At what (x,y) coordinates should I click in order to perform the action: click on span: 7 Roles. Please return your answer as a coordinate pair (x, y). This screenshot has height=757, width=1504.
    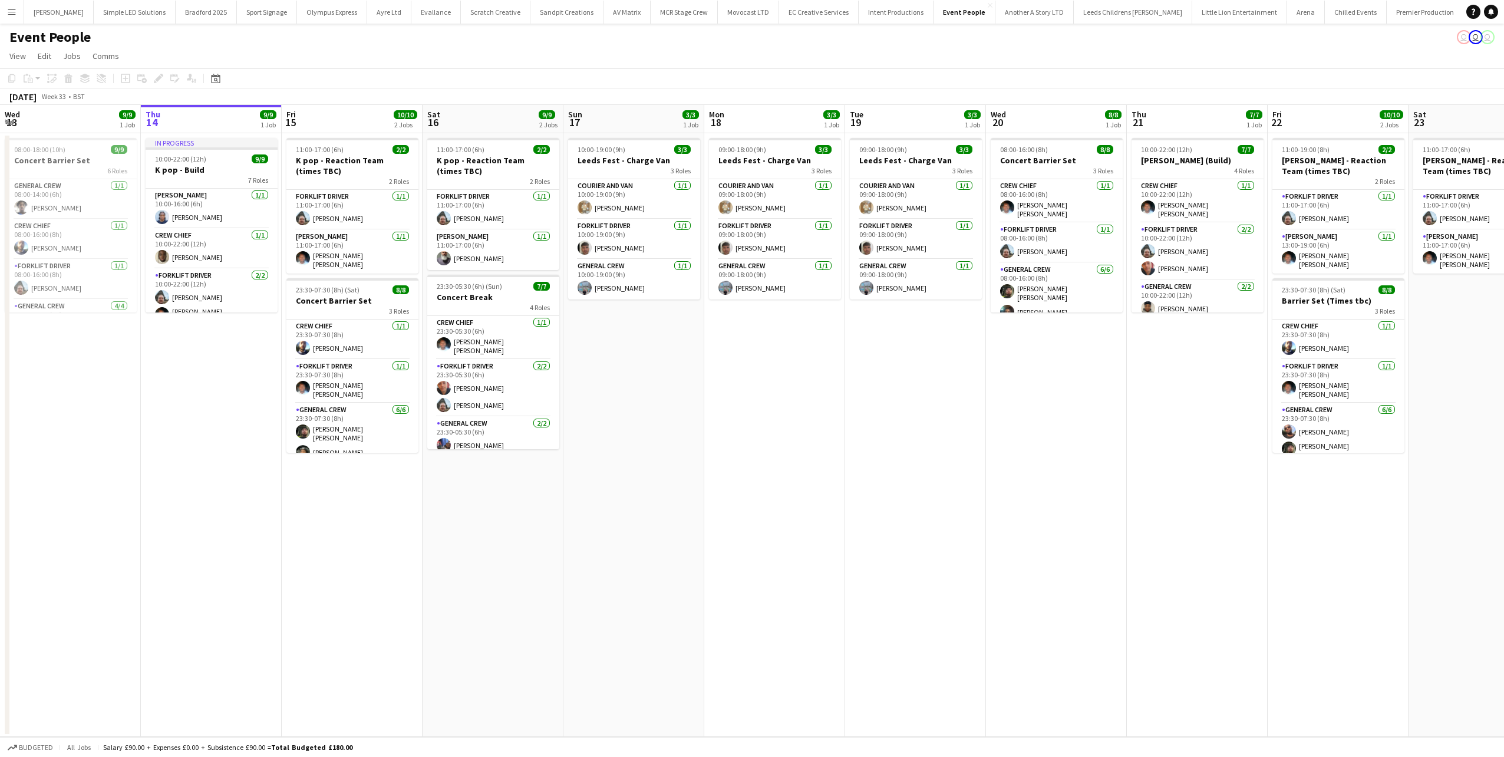
    Looking at the image, I should click on (258, 180).